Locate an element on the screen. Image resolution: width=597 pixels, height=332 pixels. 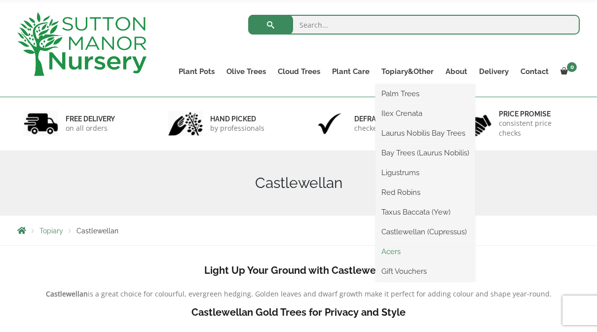
a: Red Robins is located at coordinates (425, 192).